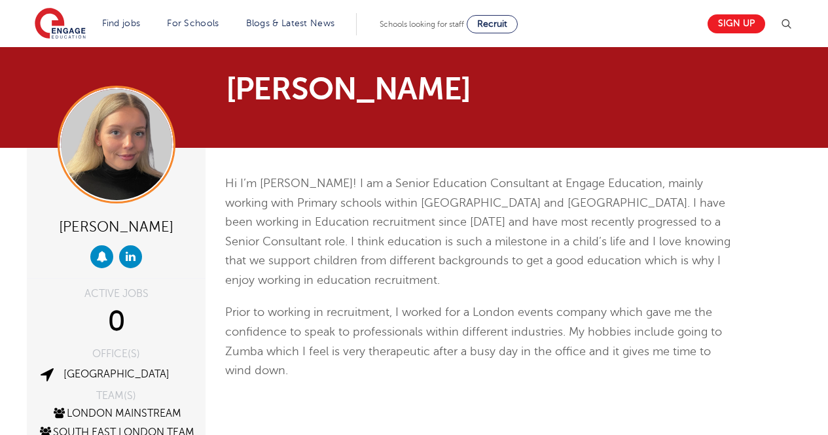  What do you see at coordinates (60, 24) in the screenshot?
I see `img: Engage Education` at bounding box center [60, 24].